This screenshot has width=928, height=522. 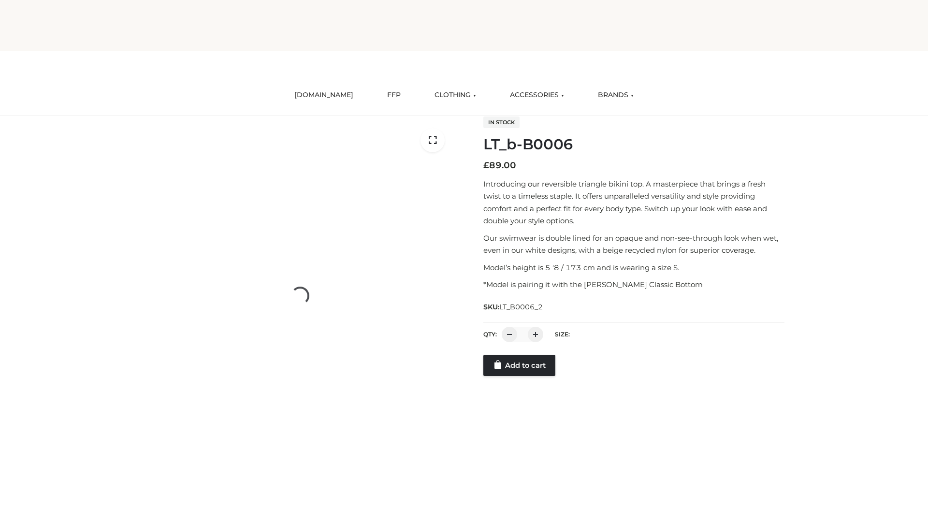 What do you see at coordinates (537, 95) in the screenshot?
I see `a: ACCESSORIES` at bounding box center [537, 95].